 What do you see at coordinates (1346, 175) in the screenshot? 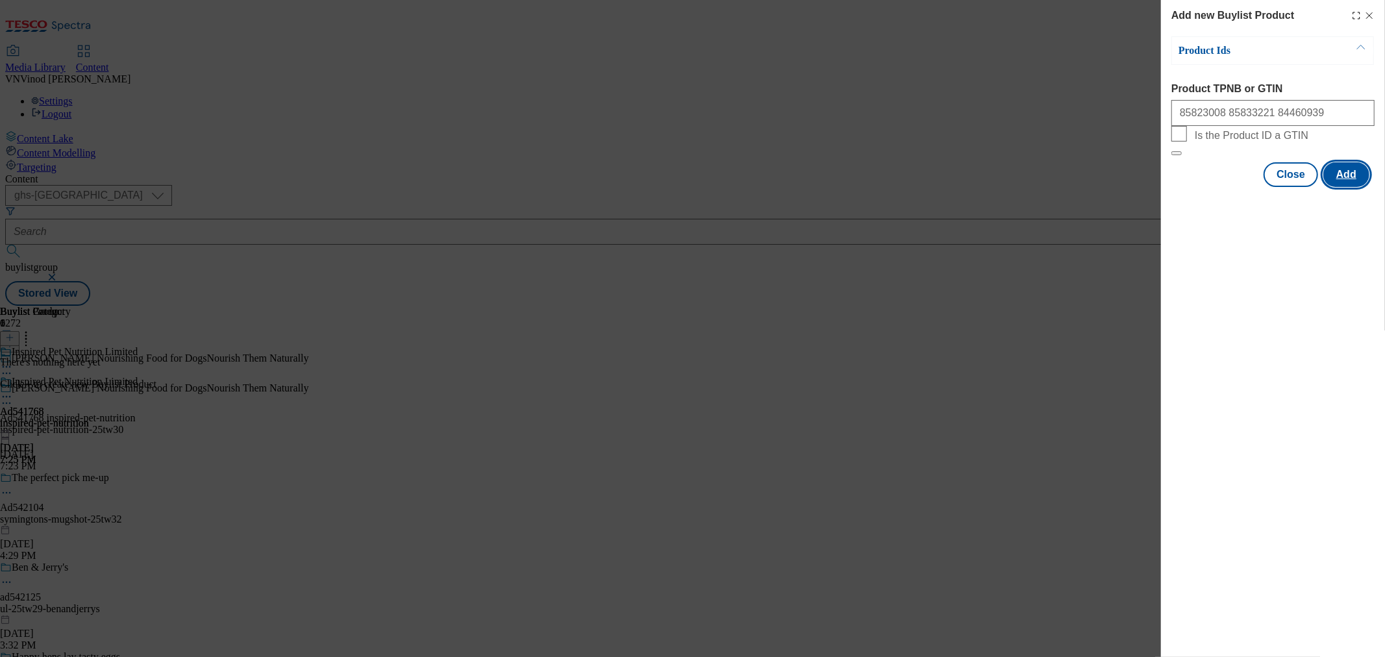
I see `button: Add` at bounding box center [1346, 175].